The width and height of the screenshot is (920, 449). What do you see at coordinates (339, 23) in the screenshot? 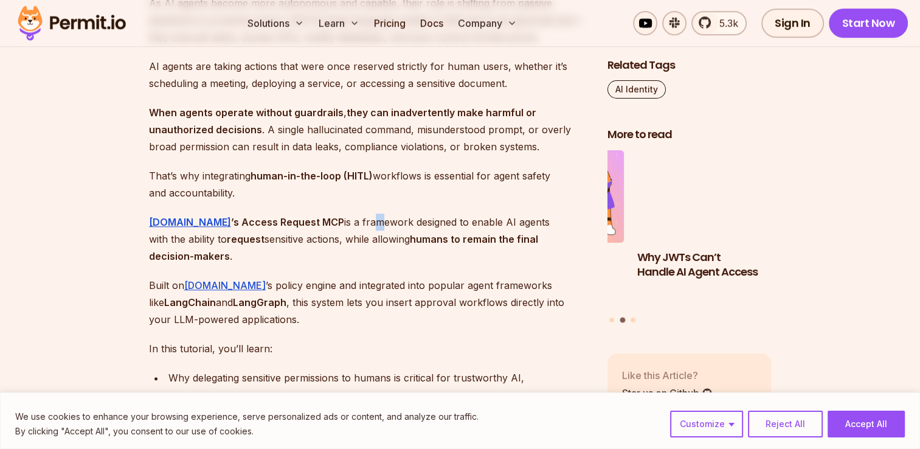
I see `button: Learn` at bounding box center [339, 23].